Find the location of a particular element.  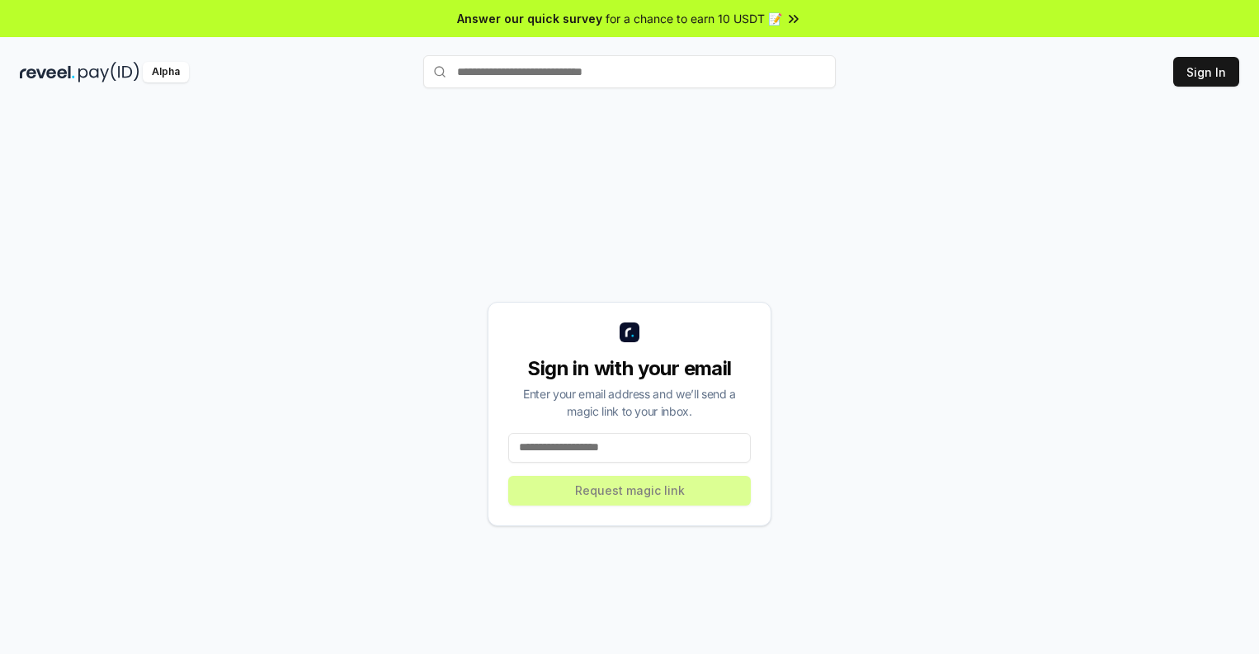

span: Answer our quick survey is located at coordinates (530, 18).